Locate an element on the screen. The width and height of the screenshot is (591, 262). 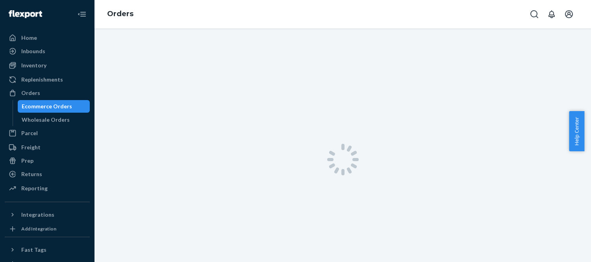
a: Prep is located at coordinates (47, 161).